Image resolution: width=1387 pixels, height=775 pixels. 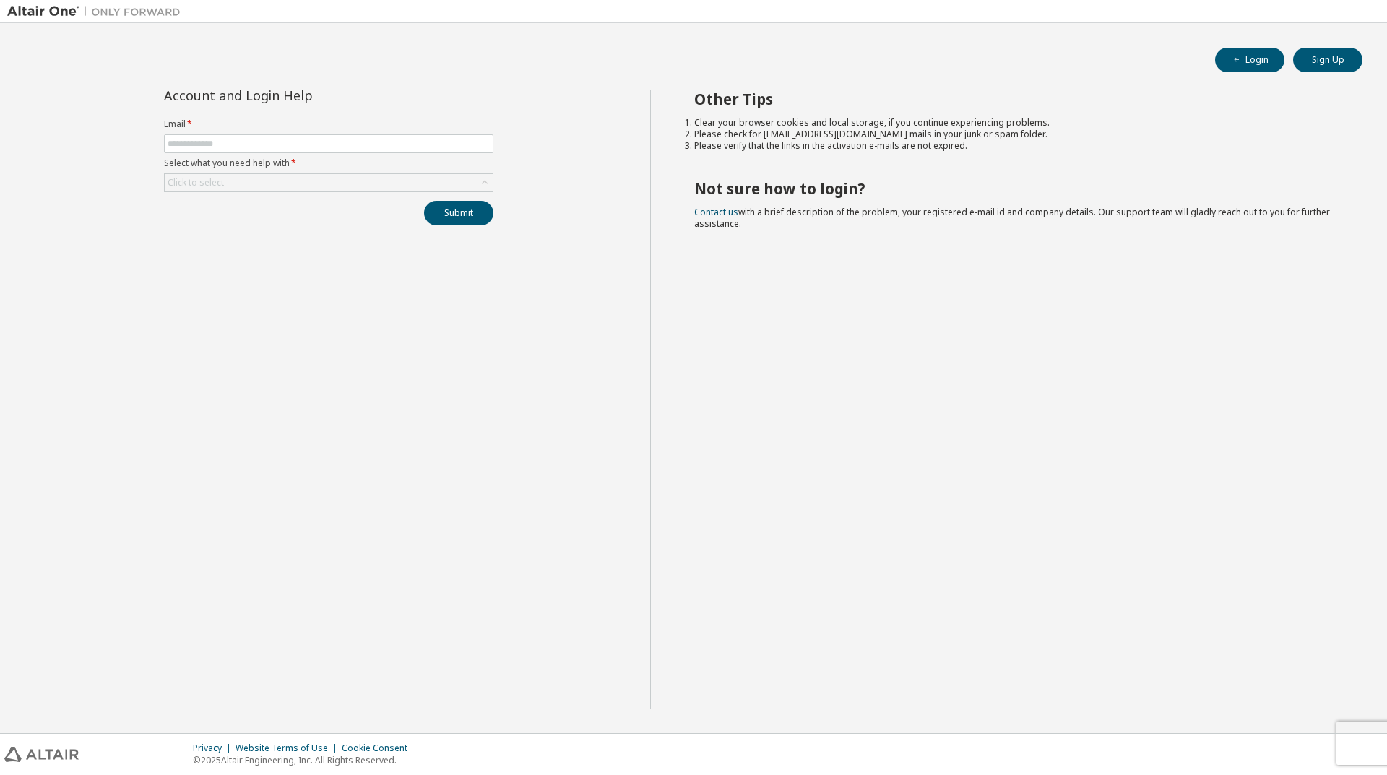 What do you see at coordinates (288, 748) in the screenshot?
I see `div: Website Terms of Use` at bounding box center [288, 748].